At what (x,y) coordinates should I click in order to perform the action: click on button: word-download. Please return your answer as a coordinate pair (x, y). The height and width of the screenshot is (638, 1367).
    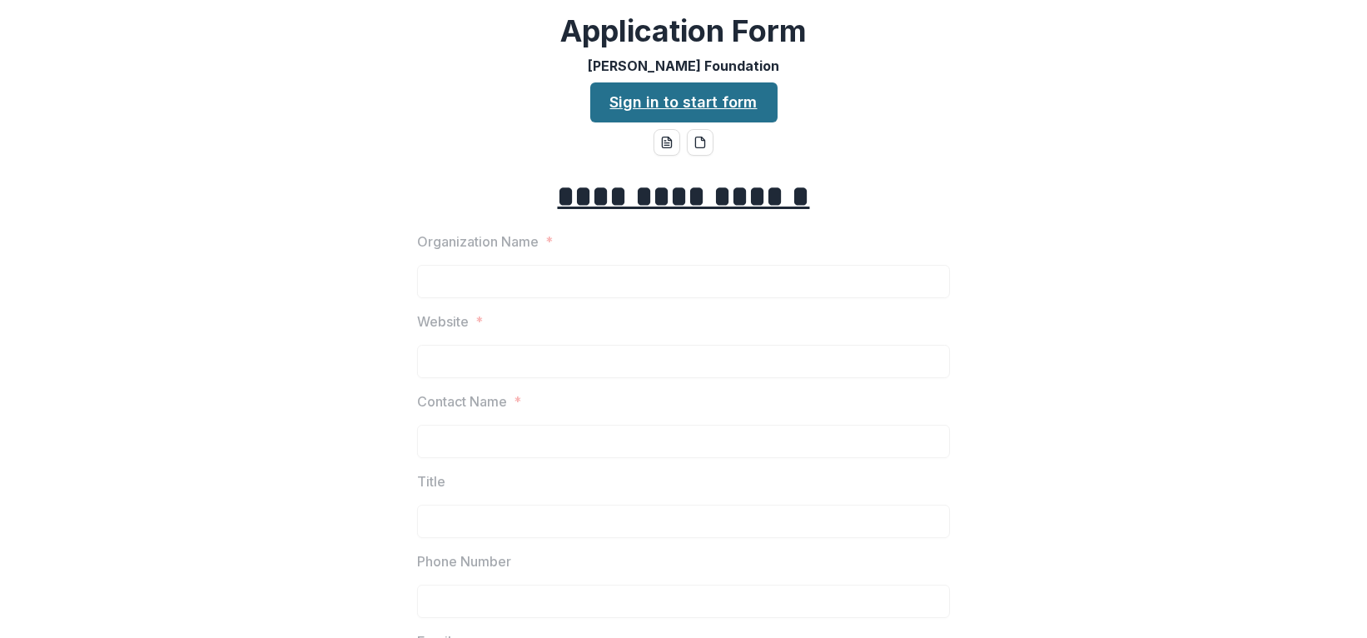
    Looking at the image, I should click on (667, 142).